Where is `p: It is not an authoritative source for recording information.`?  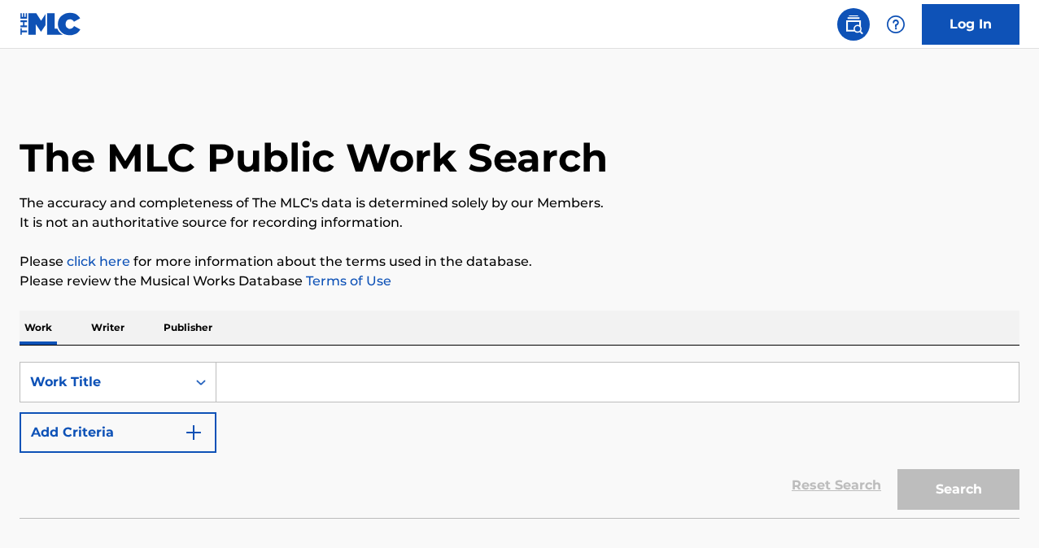 p: It is not an authoritative source for recording information. is located at coordinates (519, 223).